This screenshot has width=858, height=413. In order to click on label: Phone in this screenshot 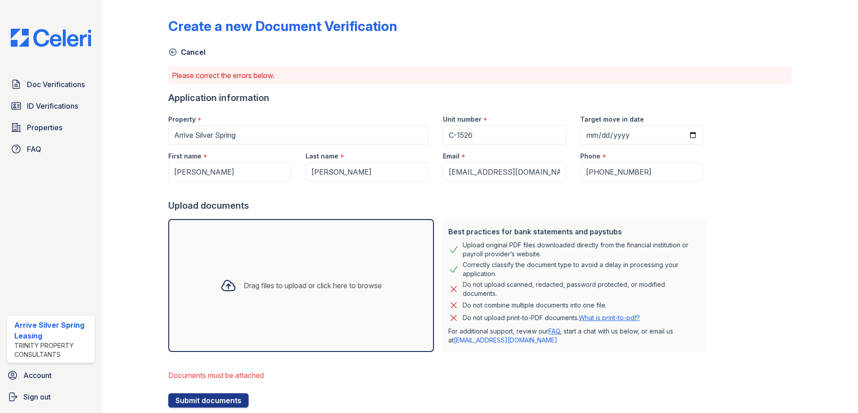, I will do `click(590, 156)`.